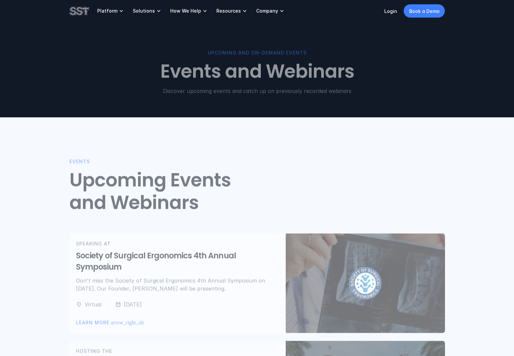 The height and width of the screenshot is (356, 514). I want to click on p: Book a Demo, so click(424, 11).